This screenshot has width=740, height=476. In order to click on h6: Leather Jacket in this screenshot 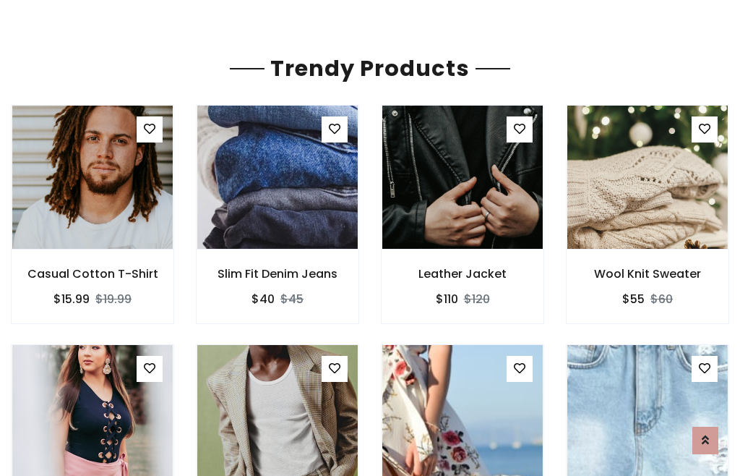, I will do `click(463, 273)`.